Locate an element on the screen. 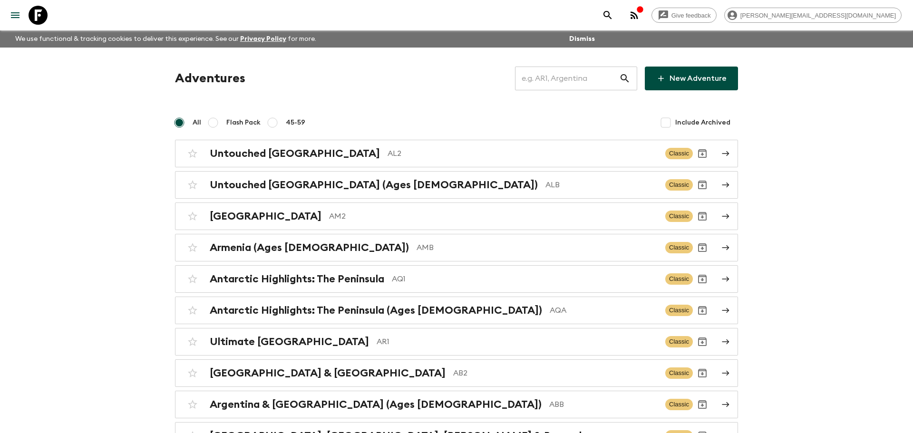 The image size is (913, 433). a: Give feedback is located at coordinates (683, 15).